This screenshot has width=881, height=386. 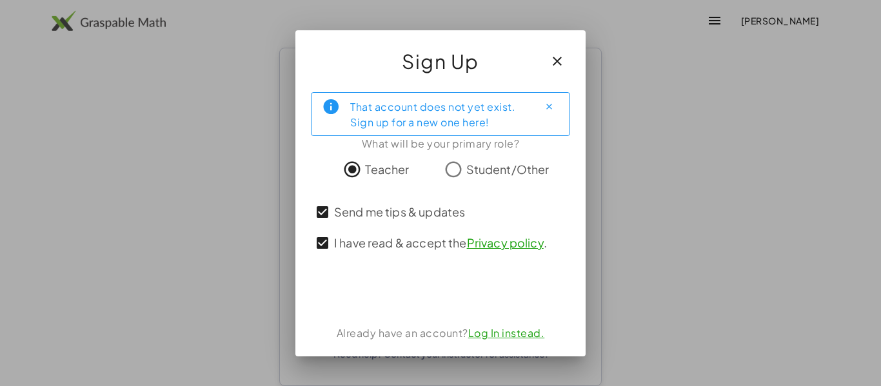 What do you see at coordinates (399, 211) in the screenshot?
I see `span: Send me tips & updates` at bounding box center [399, 211].